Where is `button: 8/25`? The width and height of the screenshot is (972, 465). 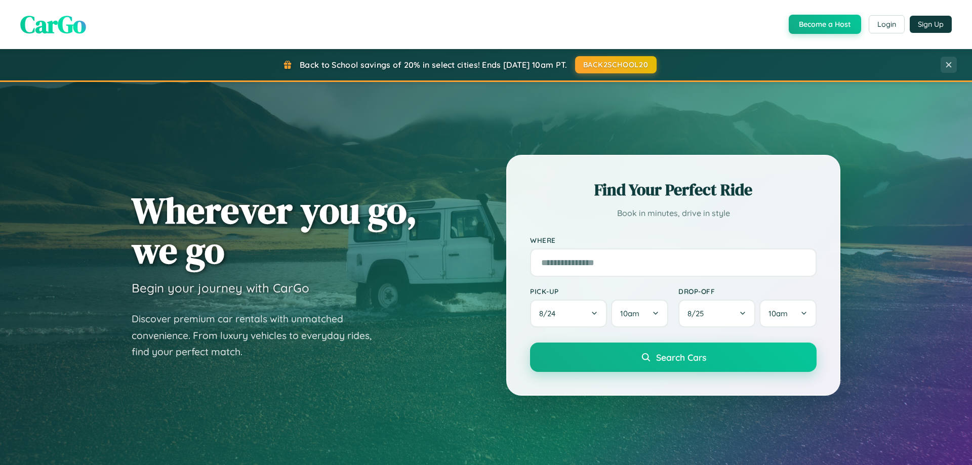 button: 8/25 is located at coordinates (717, 313).